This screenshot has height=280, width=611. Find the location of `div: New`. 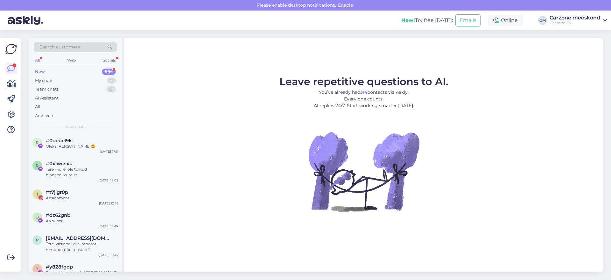

div: New is located at coordinates (40, 72).